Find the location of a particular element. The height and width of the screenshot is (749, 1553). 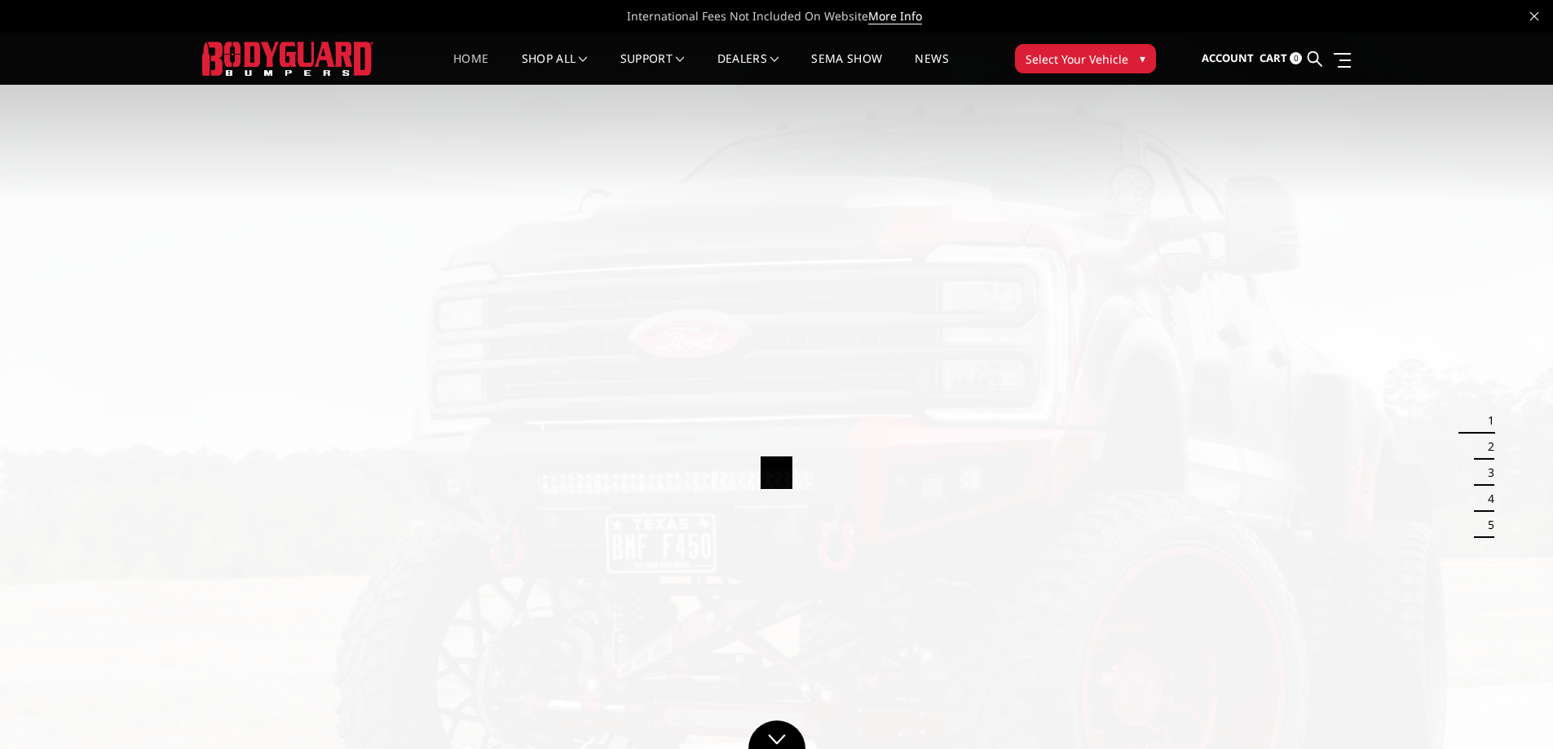

a: Dealers is located at coordinates (748, 68).